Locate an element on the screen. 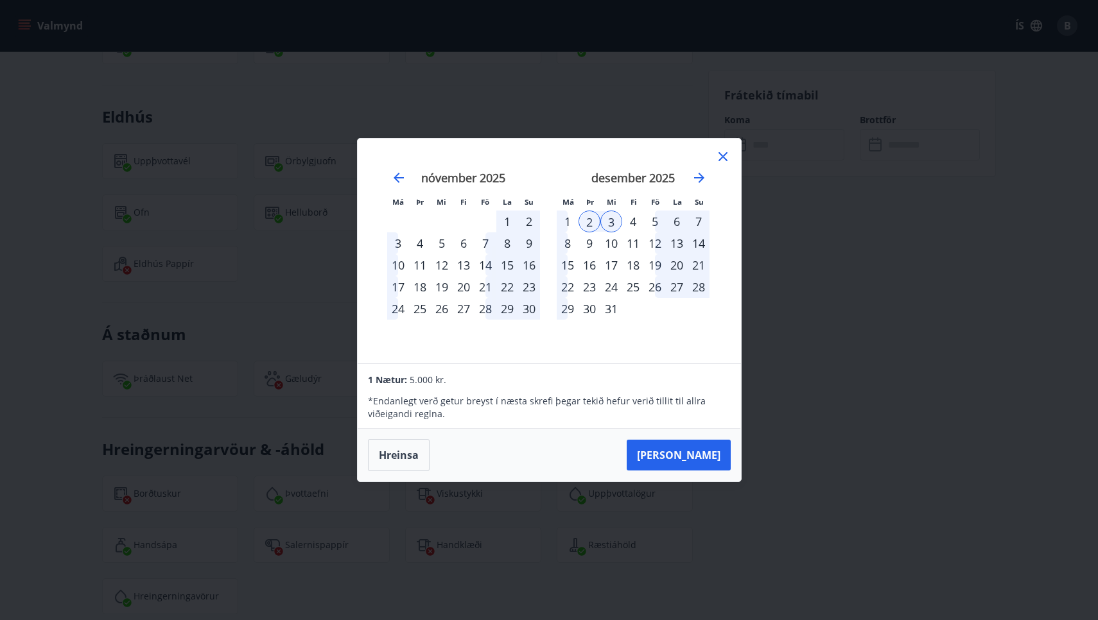 The height and width of the screenshot is (620, 1098). div: 16 is located at coordinates (529, 265).